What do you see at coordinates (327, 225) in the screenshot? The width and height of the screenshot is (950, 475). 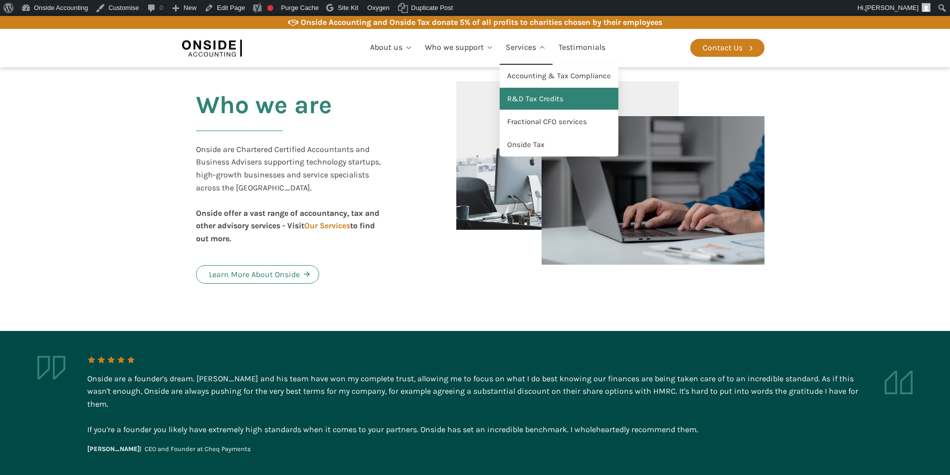 I see `a: Our Services` at bounding box center [327, 225].